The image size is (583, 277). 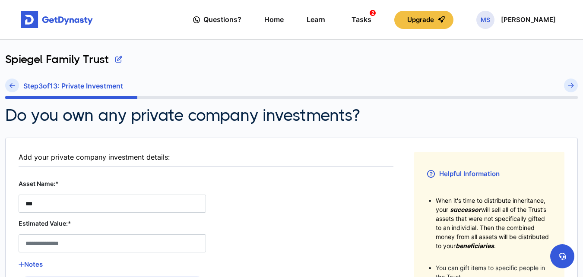 I want to click on span: 2, so click(x=372, y=13).